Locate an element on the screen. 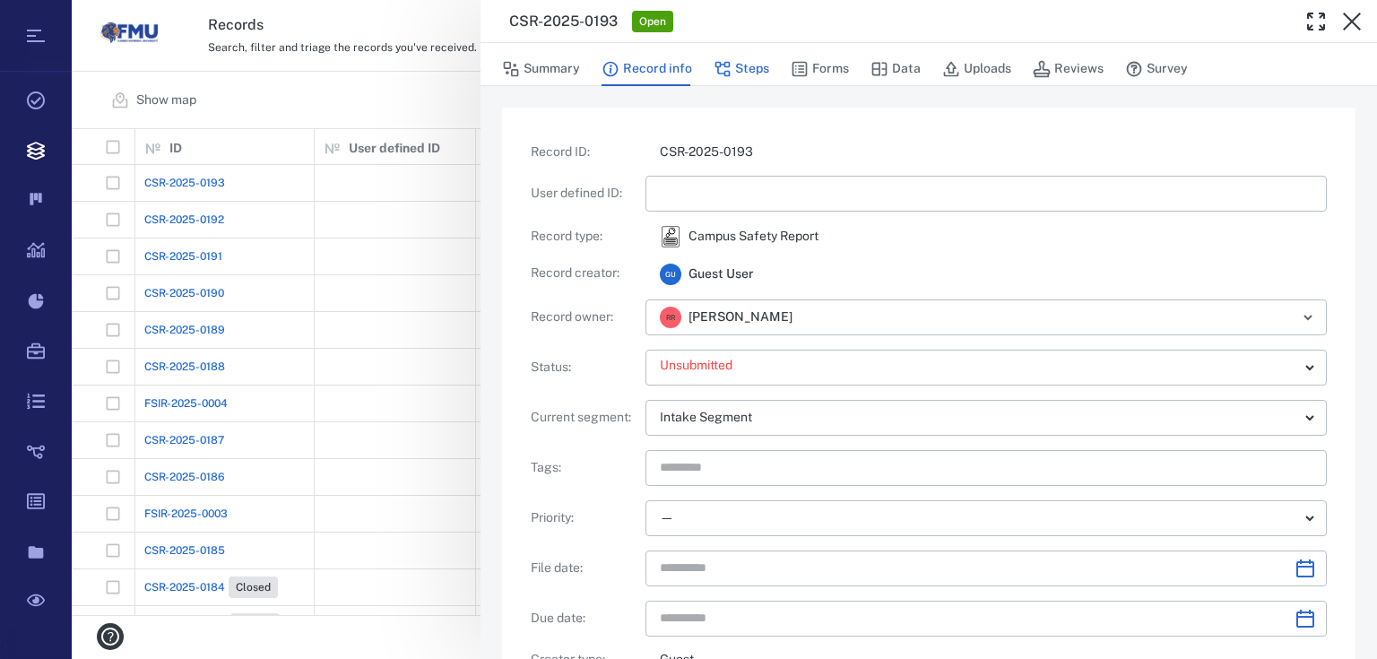 The image size is (1377, 659). div: G U is located at coordinates (671, 274).